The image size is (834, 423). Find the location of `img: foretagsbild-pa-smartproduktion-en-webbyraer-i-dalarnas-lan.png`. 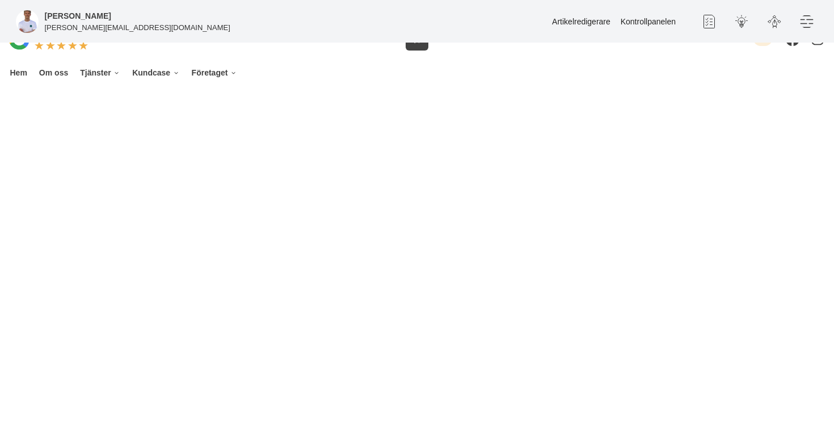

img: foretagsbild-pa-smartproduktion-en-webbyraer-i-dalarnas-lan.png is located at coordinates (27, 22).